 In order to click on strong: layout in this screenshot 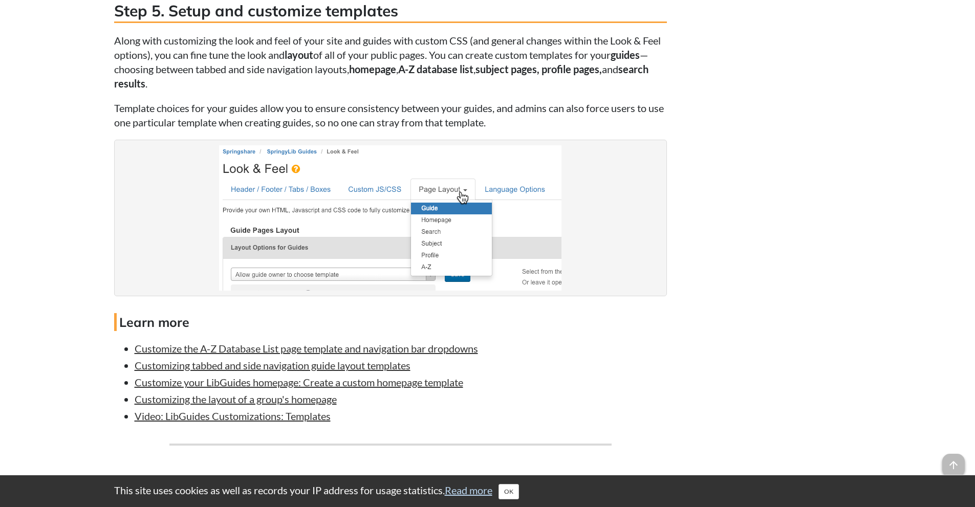, I will do `click(299, 55)`.